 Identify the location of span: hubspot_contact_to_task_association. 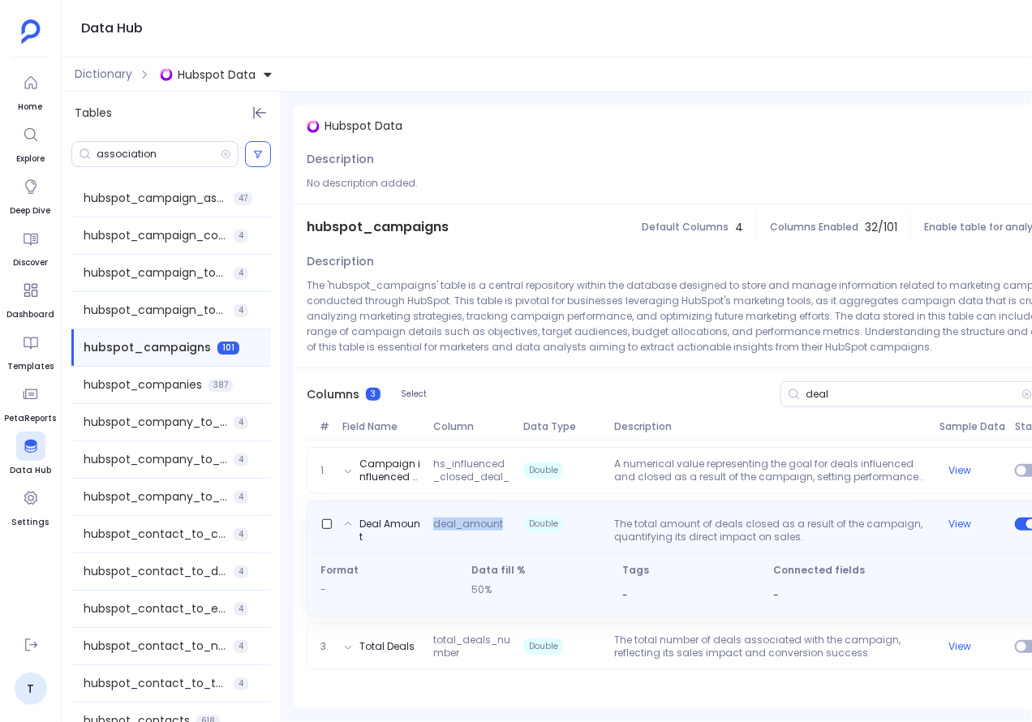
(155, 683).